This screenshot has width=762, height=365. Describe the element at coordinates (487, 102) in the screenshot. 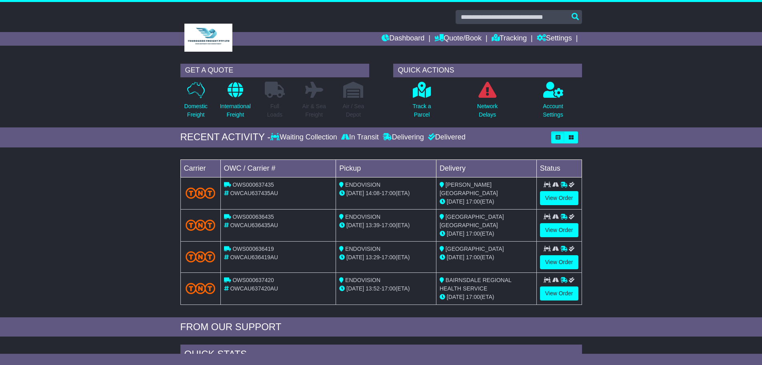

I see `a: NetworkDelays` at that location.